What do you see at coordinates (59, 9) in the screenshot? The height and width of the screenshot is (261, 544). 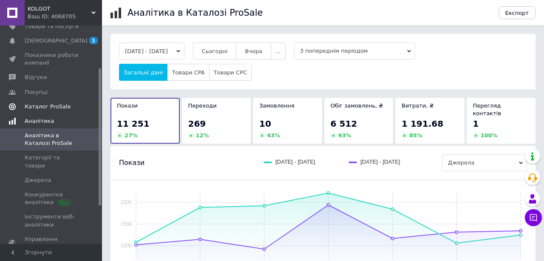 I see `span: KOLGOT` at bounding box center [59, 9].